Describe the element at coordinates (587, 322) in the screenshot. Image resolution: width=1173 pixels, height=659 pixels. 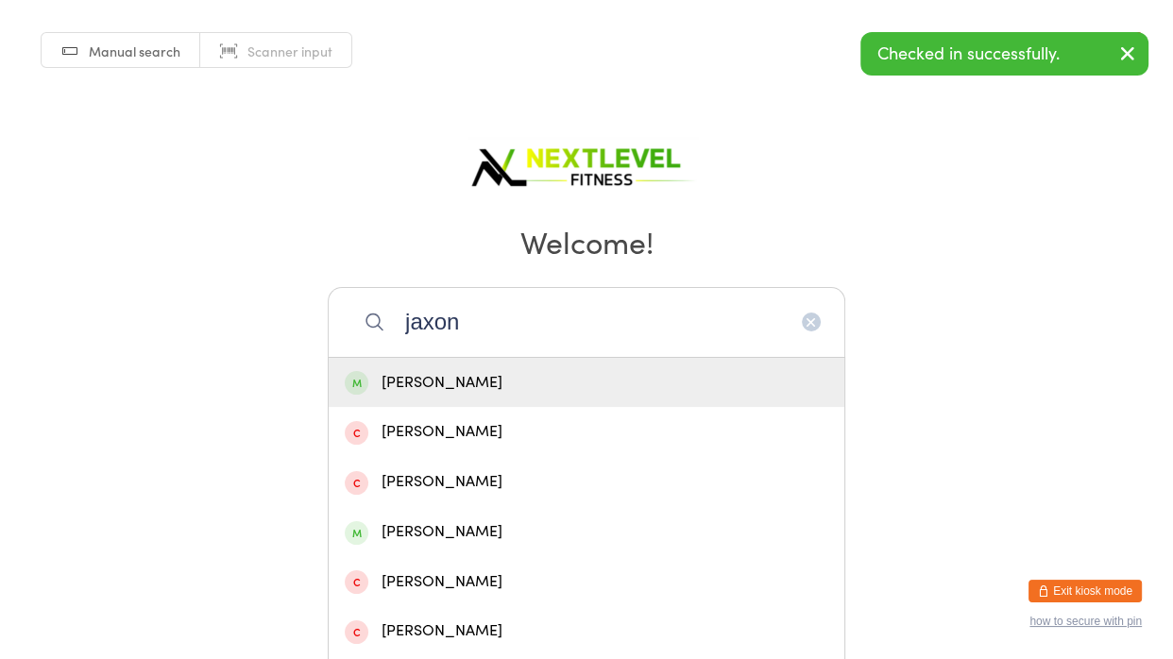
I see `input: Search` at that location.